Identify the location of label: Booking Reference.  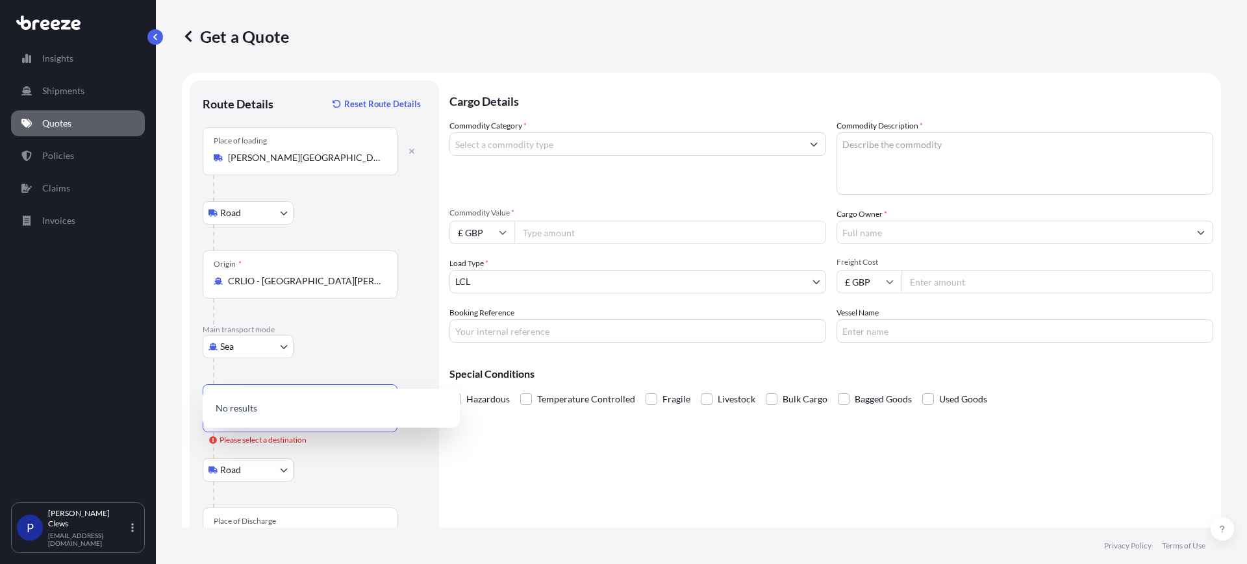
(482, 313).